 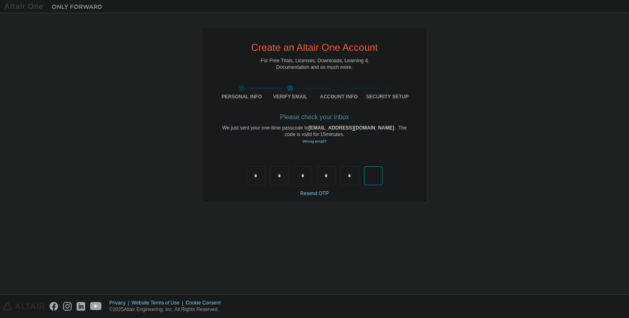 I want to click on a: Resend OTP, so click(x=314, y=193).